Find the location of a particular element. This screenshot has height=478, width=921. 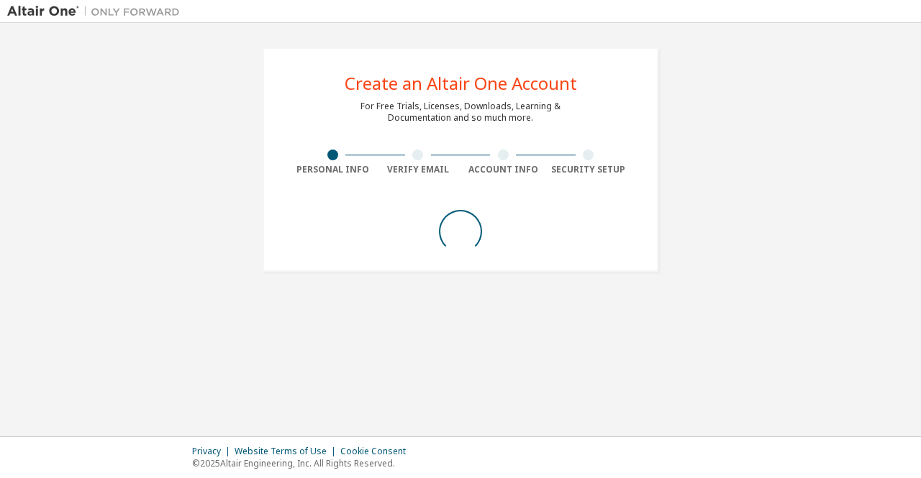

div: Personal Info is located at coordinates (332, 170).